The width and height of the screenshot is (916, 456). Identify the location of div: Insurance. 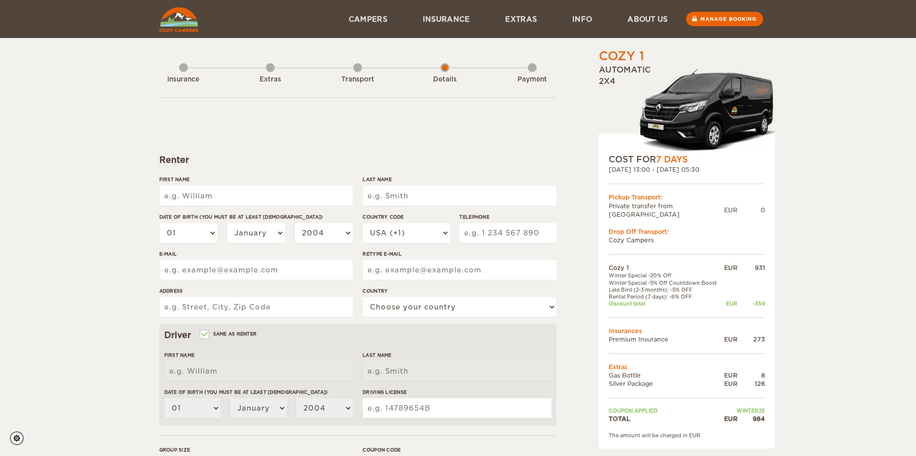
(184, 79).